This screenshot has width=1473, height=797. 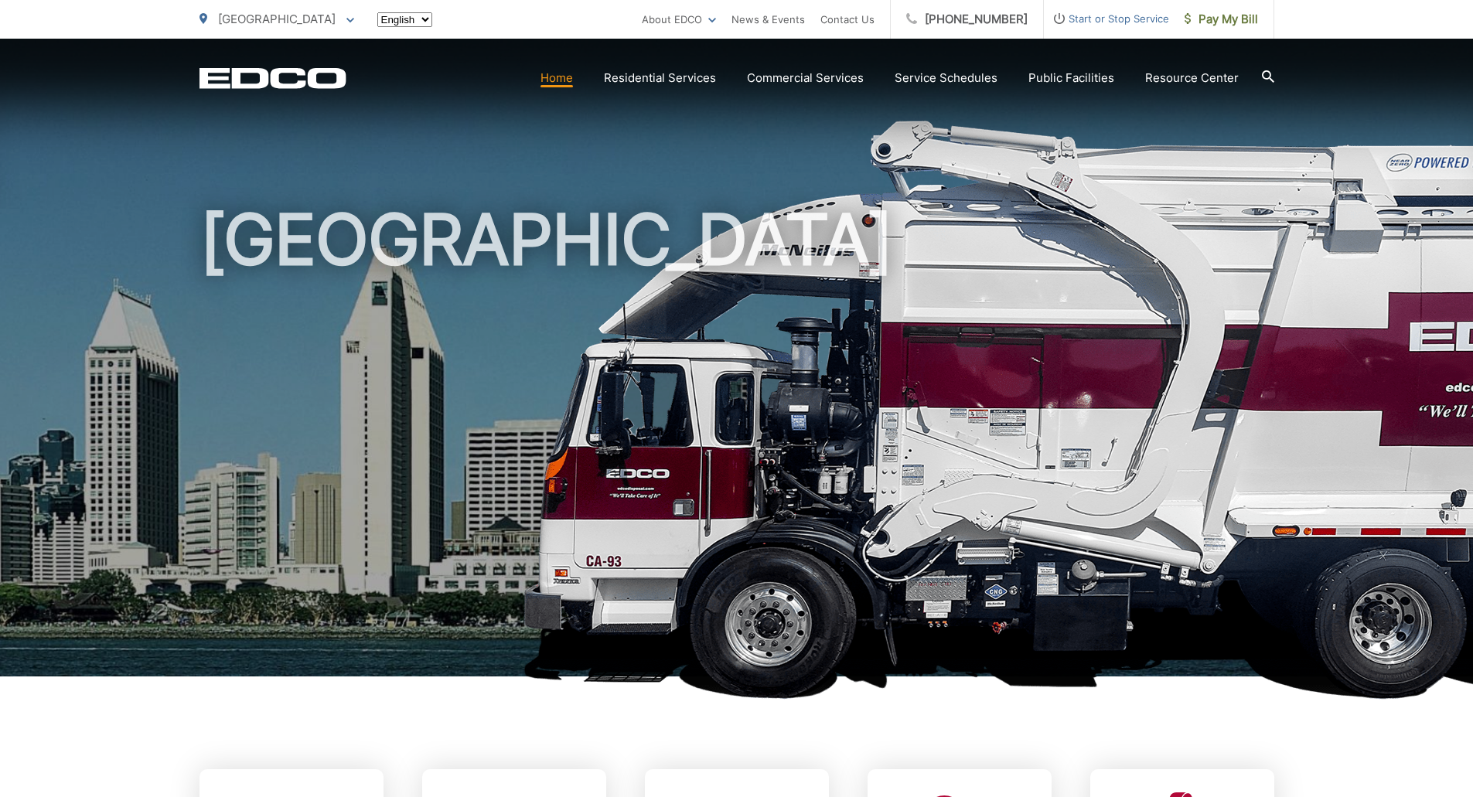 I want to click on span: Pay My Bill, so click(x=1221, y=19).